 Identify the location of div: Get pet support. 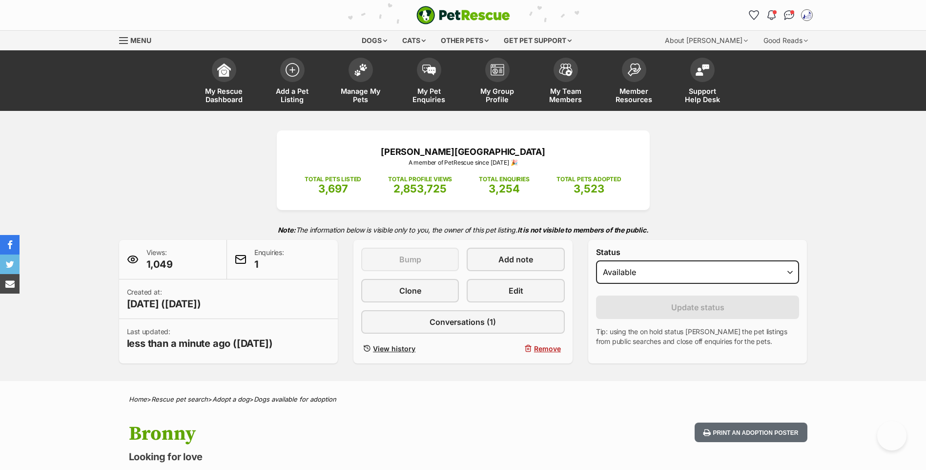
(538, 41).